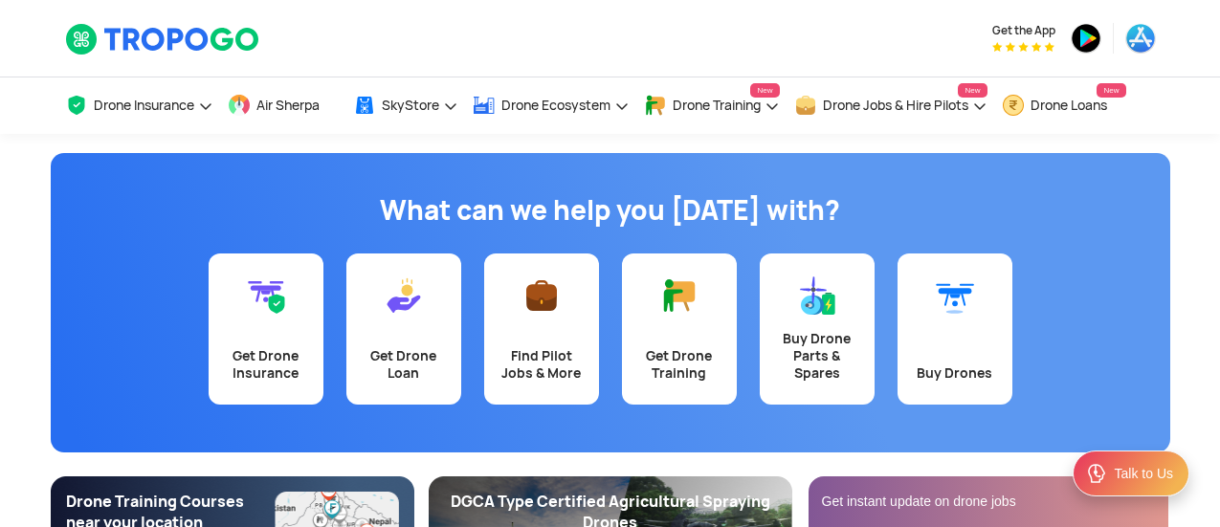  I want to click on div: Get Drone Training, so click(679, 364).